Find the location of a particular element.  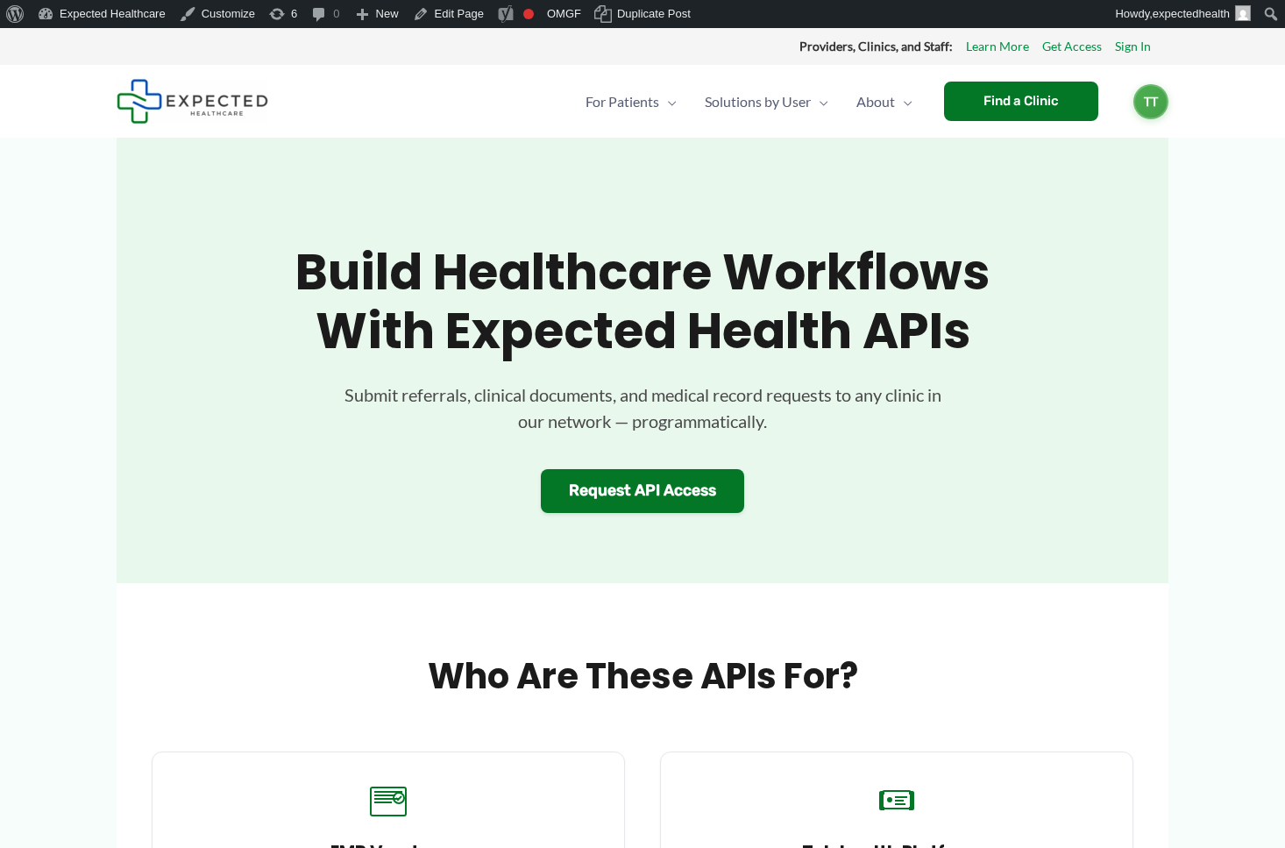

button: Request API Access is located at coordinates (643, 491).